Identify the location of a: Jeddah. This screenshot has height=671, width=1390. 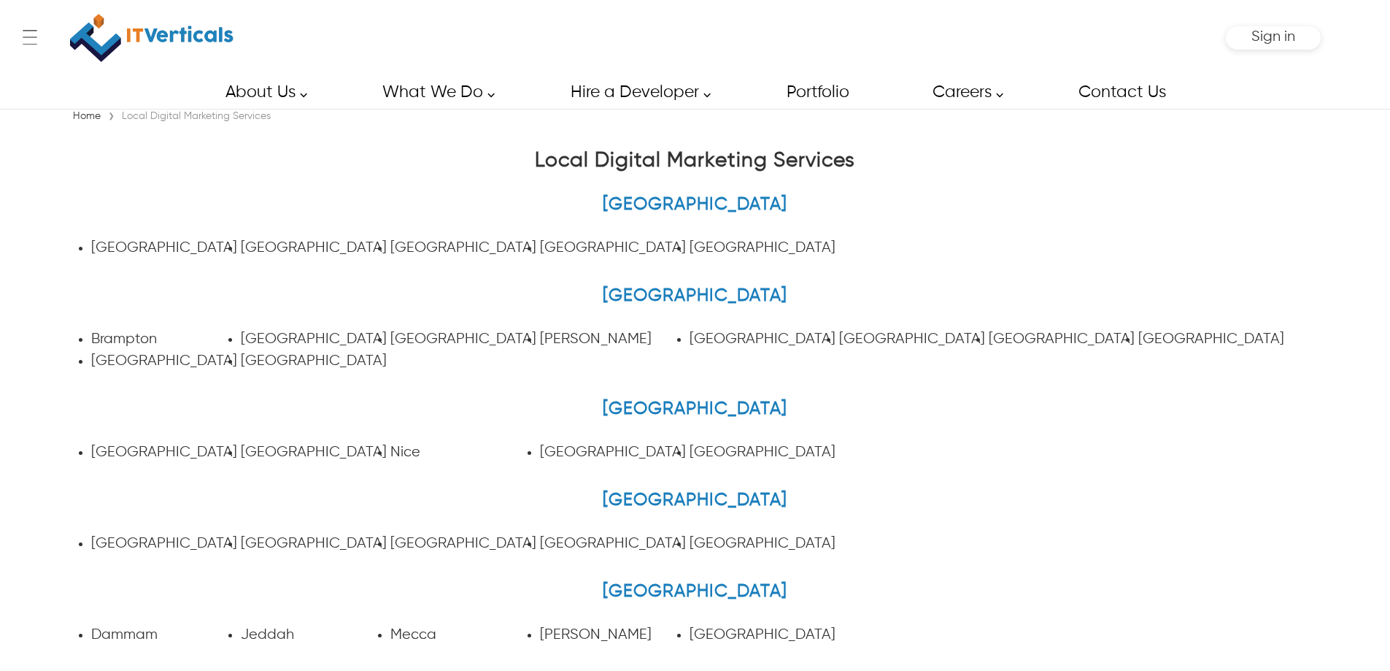
(267, 634).